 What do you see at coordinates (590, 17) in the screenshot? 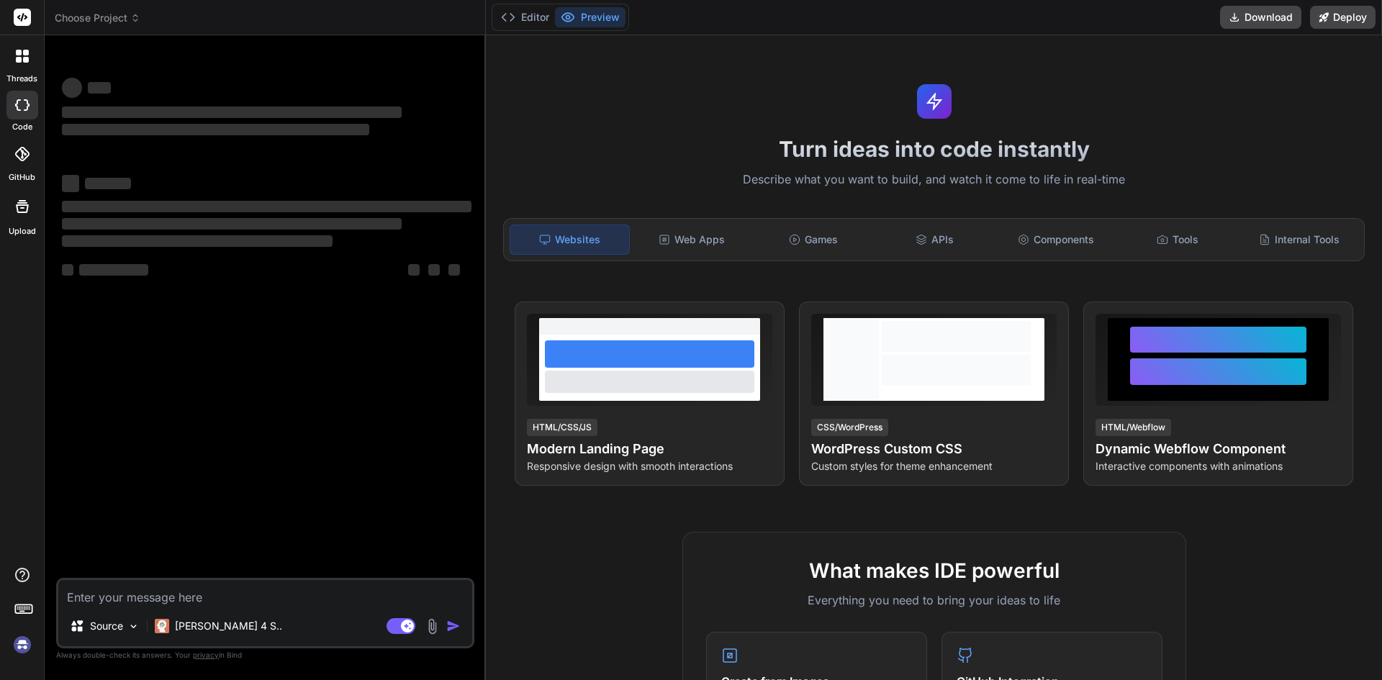
I see `button: Preview` at bounding box center [590, 17].